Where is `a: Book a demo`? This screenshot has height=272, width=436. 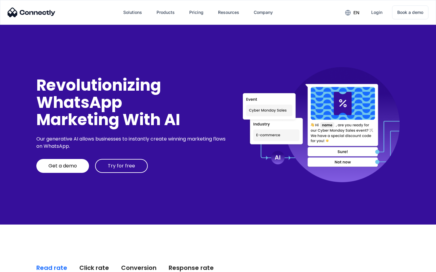
a: Book a demo is located at coordinates (410, 12).